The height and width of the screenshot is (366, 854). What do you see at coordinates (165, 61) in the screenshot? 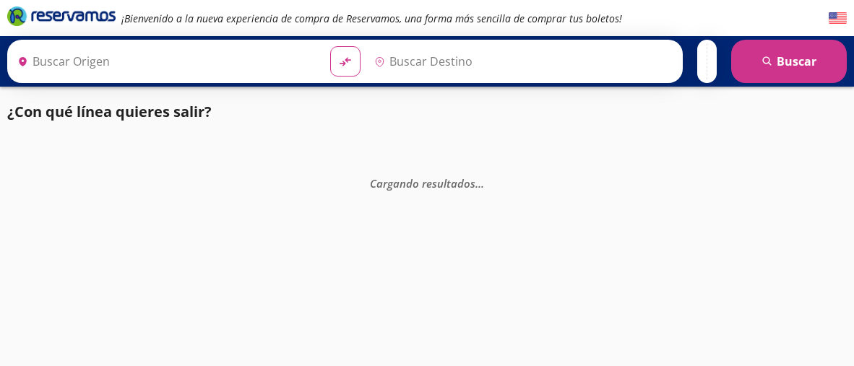
I see `input: Buscar Origen` at bounding box center [165, 61].